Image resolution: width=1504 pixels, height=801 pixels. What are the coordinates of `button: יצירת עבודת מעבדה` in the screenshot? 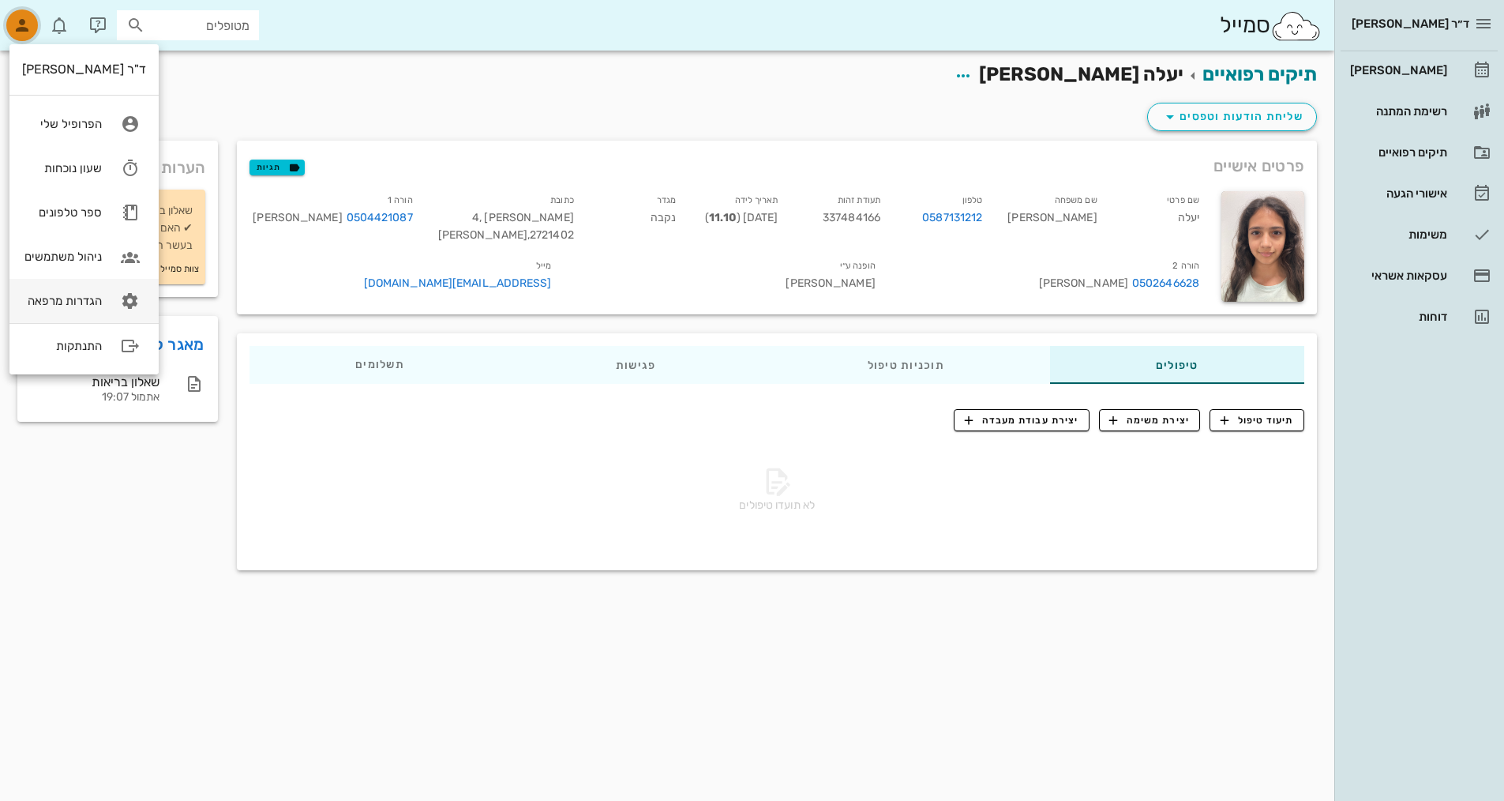 It's located at (1021, 420).